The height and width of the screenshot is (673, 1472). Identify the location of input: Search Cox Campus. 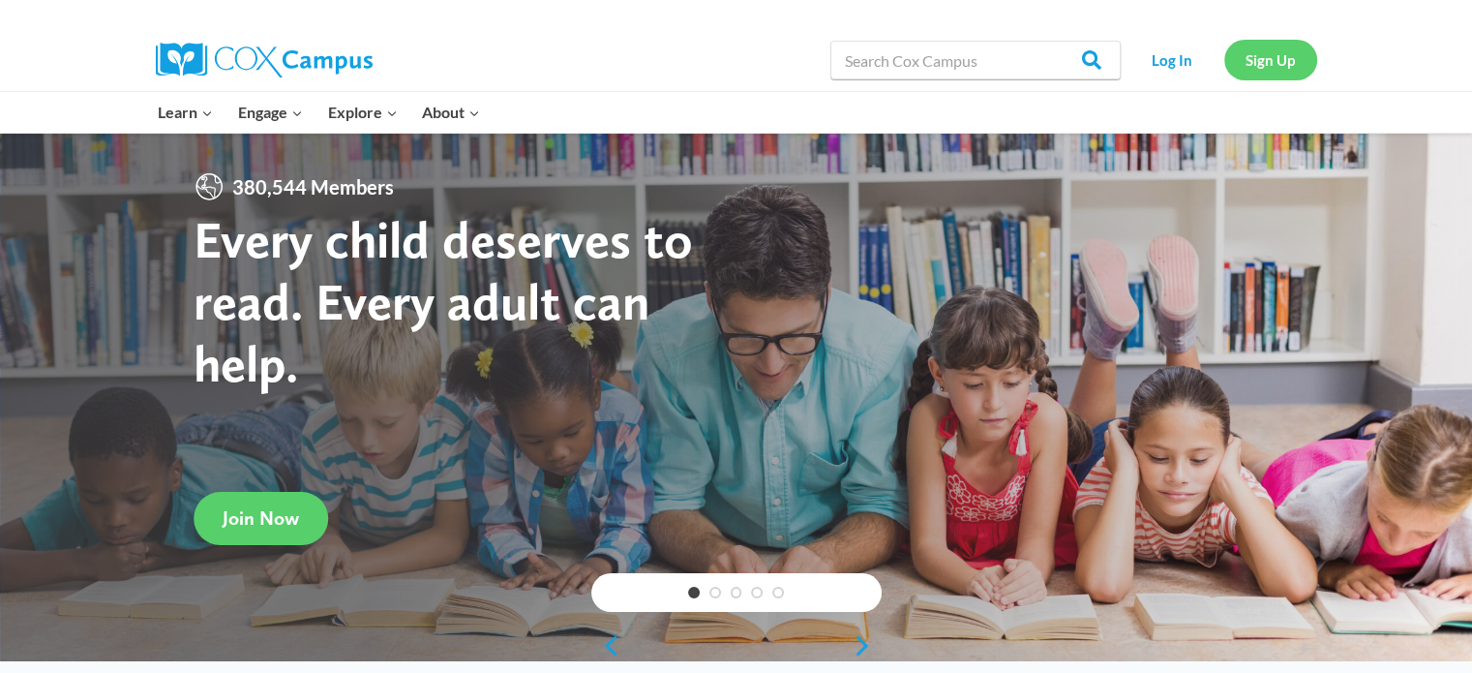
(975, 60).